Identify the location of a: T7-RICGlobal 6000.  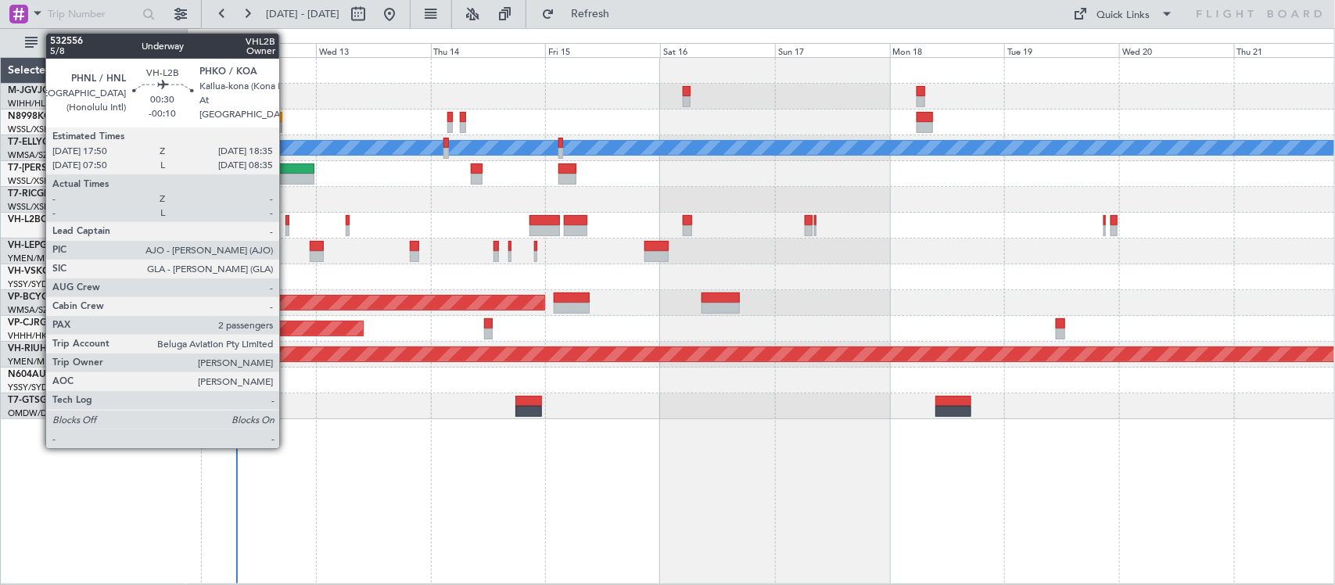
(48, 194).